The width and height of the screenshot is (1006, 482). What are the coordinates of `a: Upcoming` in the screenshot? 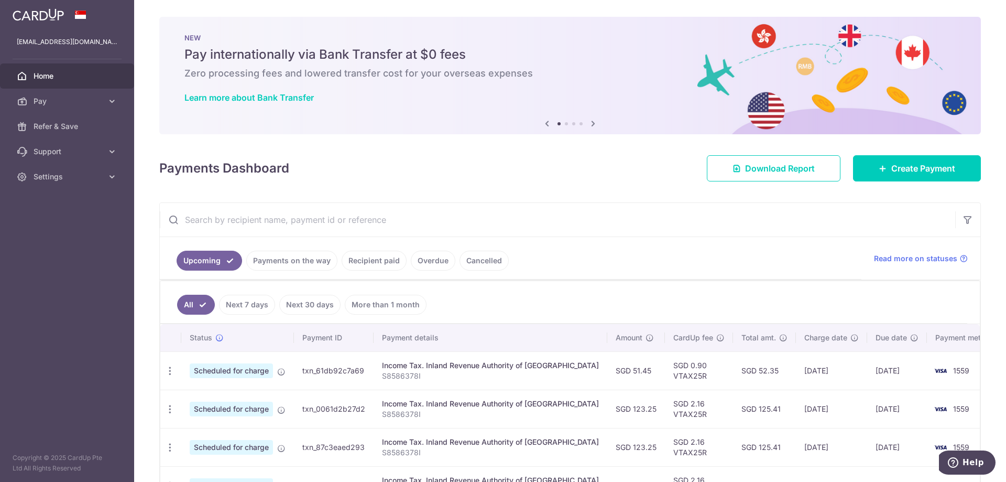 It's located at (209, 260).